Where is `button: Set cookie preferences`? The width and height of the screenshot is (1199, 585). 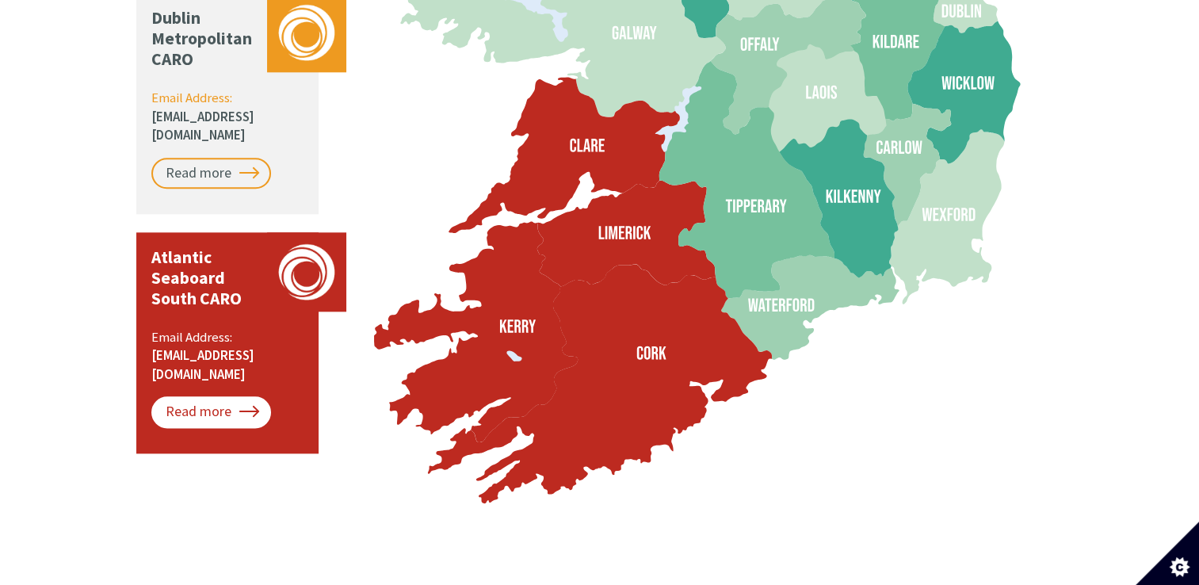
button: Set cookie preferences is located at coordinates (1167, 553).